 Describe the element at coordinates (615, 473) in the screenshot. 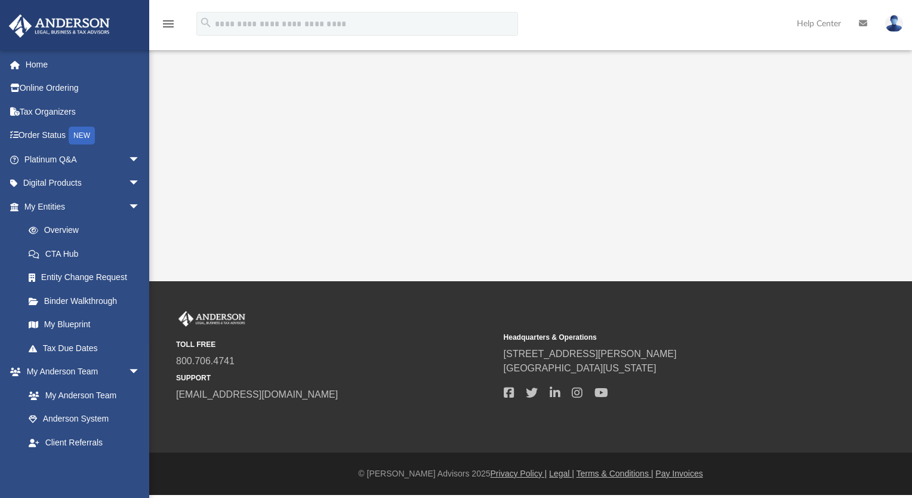

I see `a: Terms & Conditions |` at that location.